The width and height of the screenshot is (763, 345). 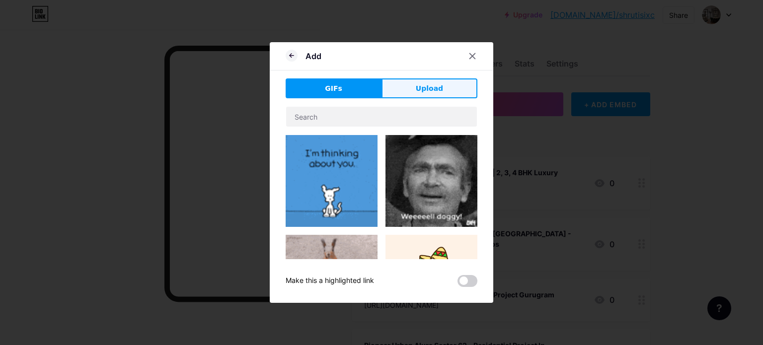 I want to click on span: Upload, so click(x=429, y=88).